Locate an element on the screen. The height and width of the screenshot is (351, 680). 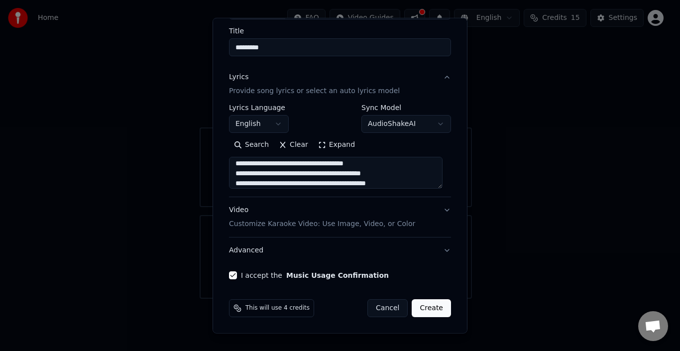
div: LyricsProvide song lyrics or select an auto lyrics model is located at coordinates (340, 150).